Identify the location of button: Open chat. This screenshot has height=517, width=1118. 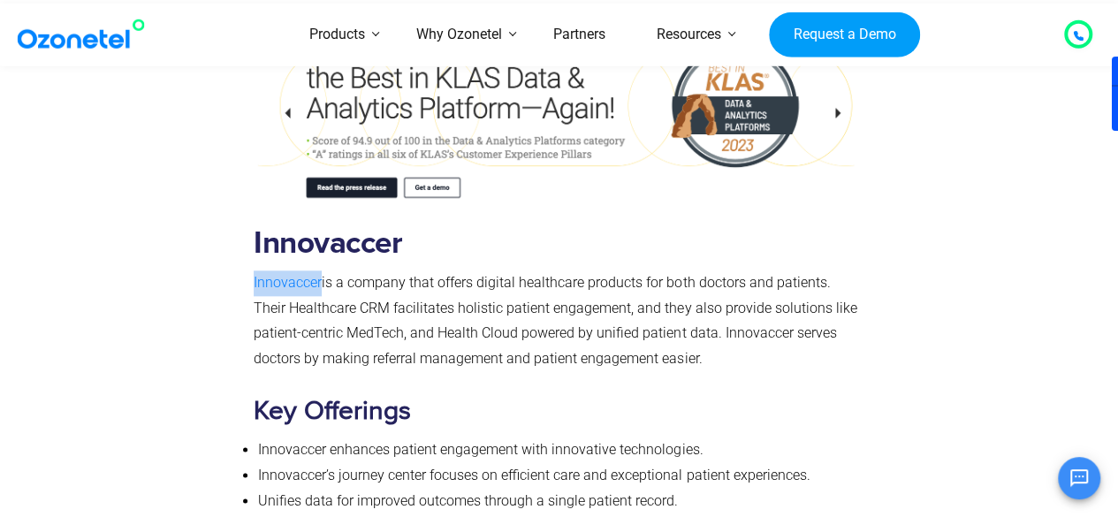
(1079, 478).